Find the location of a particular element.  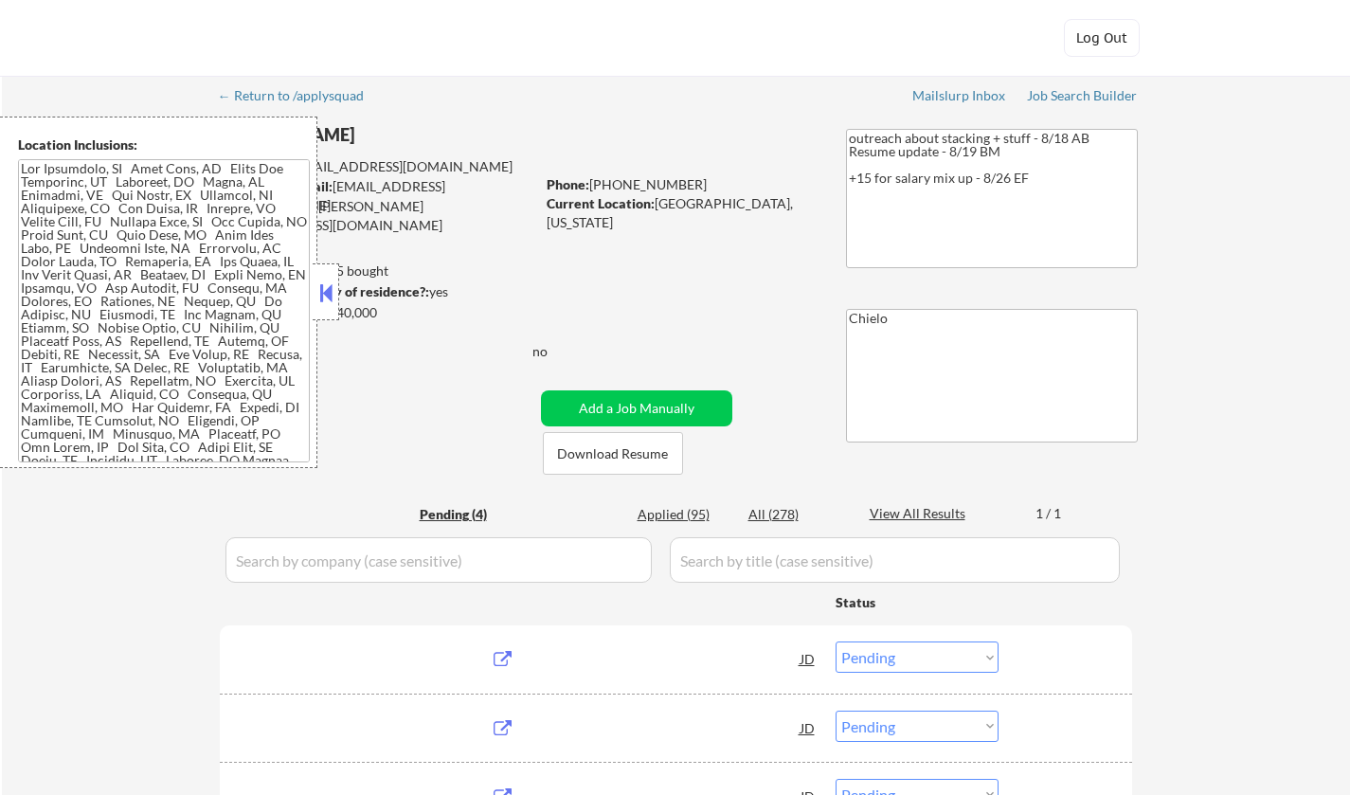

a: Job Search Builder is located at coordinates (1082, 98).